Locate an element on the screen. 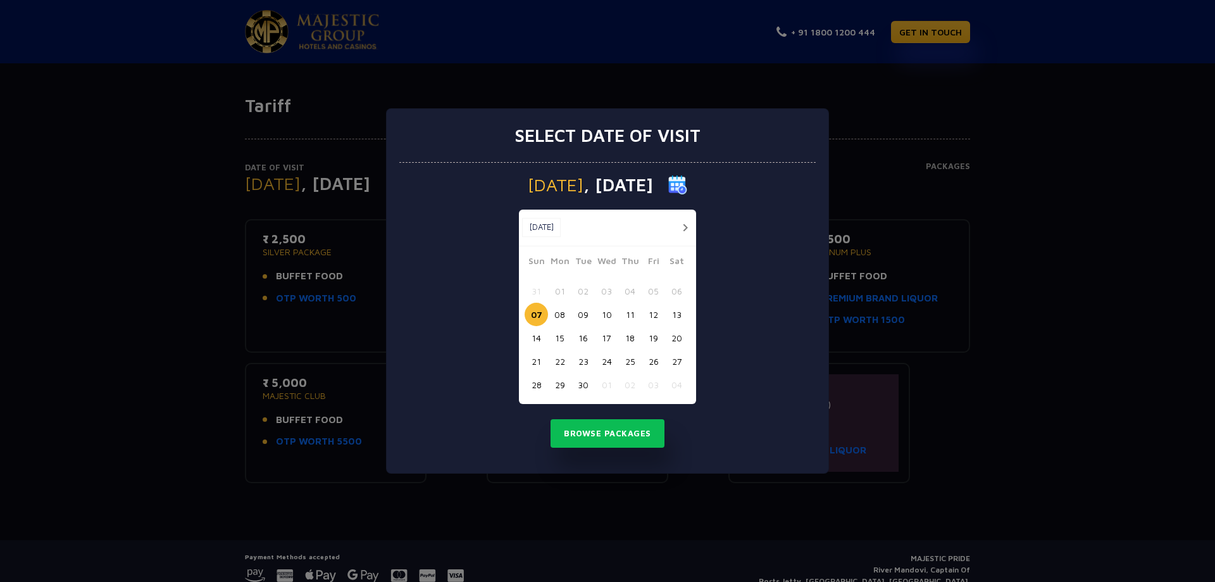 This screenshot has width=1215, height=582. button: 27 is located at coordinates (676, 361).